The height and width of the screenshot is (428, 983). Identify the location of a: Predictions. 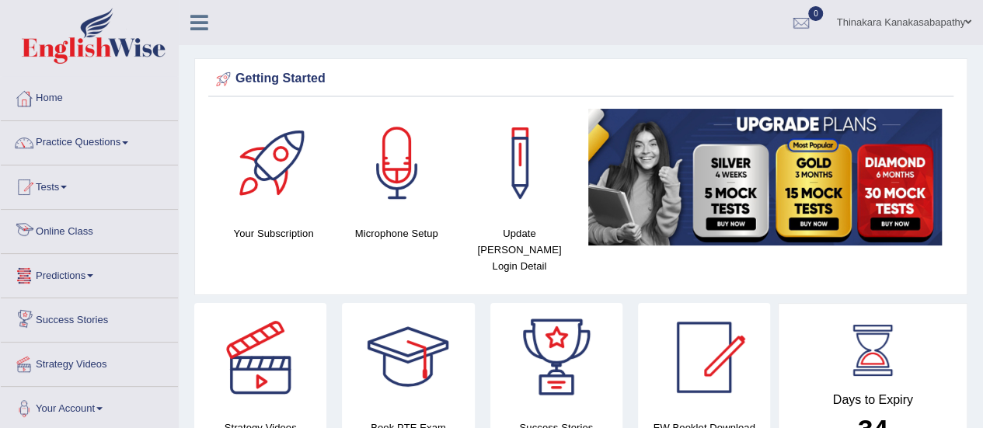
(89, 274).